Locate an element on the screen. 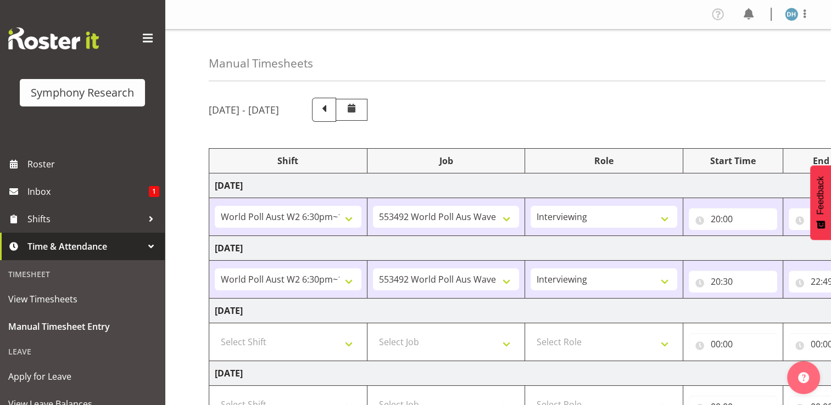 This screenshot has height=405, width=831. span: Feedback is located at coordinates (820, 195).